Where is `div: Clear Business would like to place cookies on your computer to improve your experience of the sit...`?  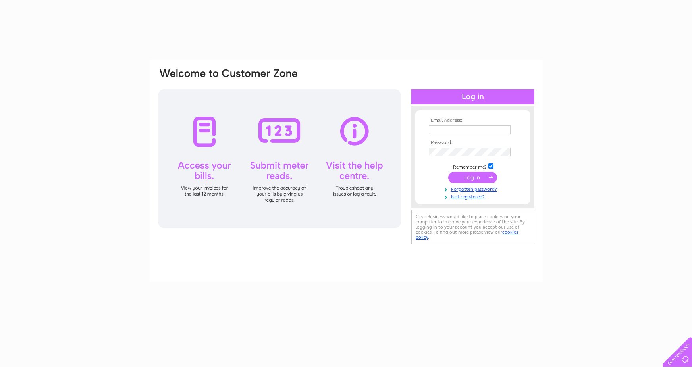
div: Clear Business would like to place cookies on your computer to improve your experience of the sit... is located at coordinates (473, 227).